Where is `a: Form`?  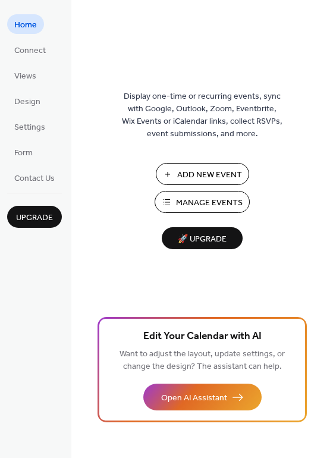
a: Form is located at coordinates (23, 152).